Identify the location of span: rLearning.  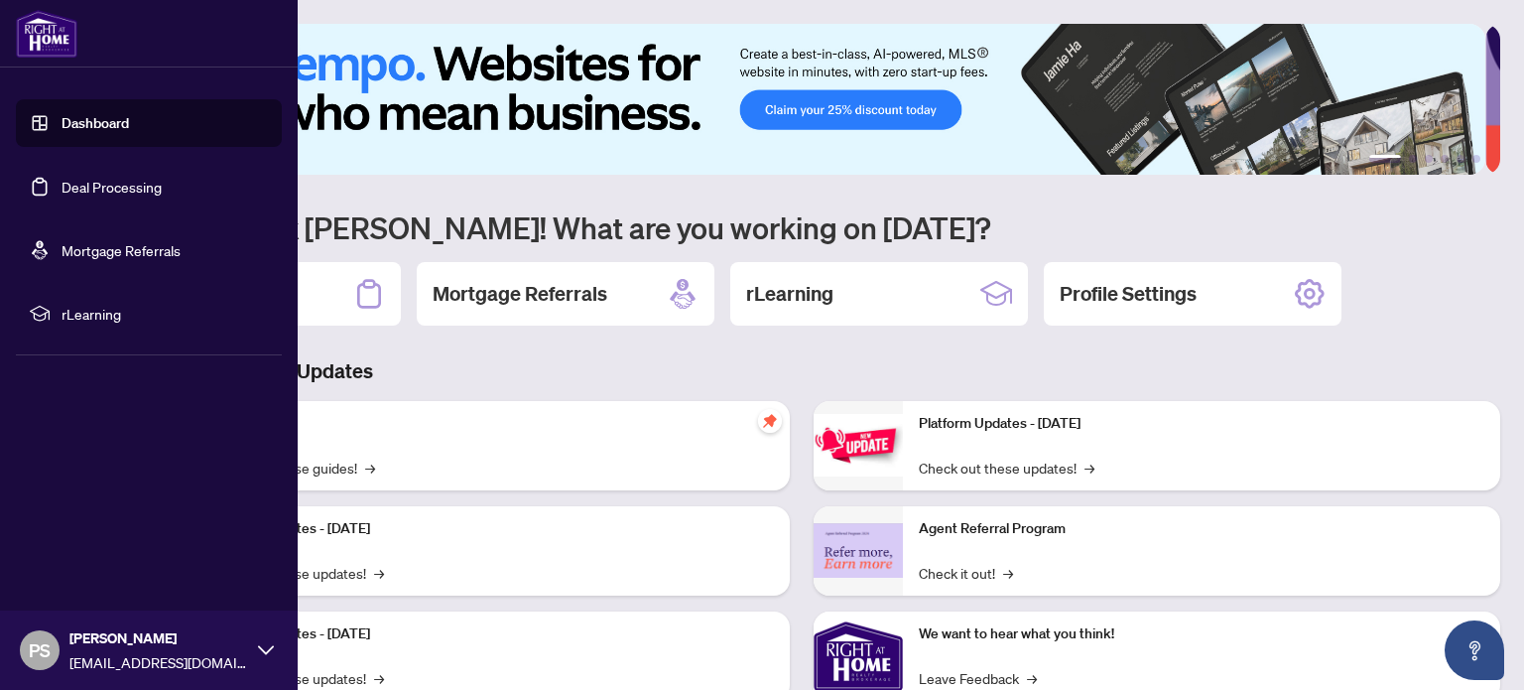
(165, 314).